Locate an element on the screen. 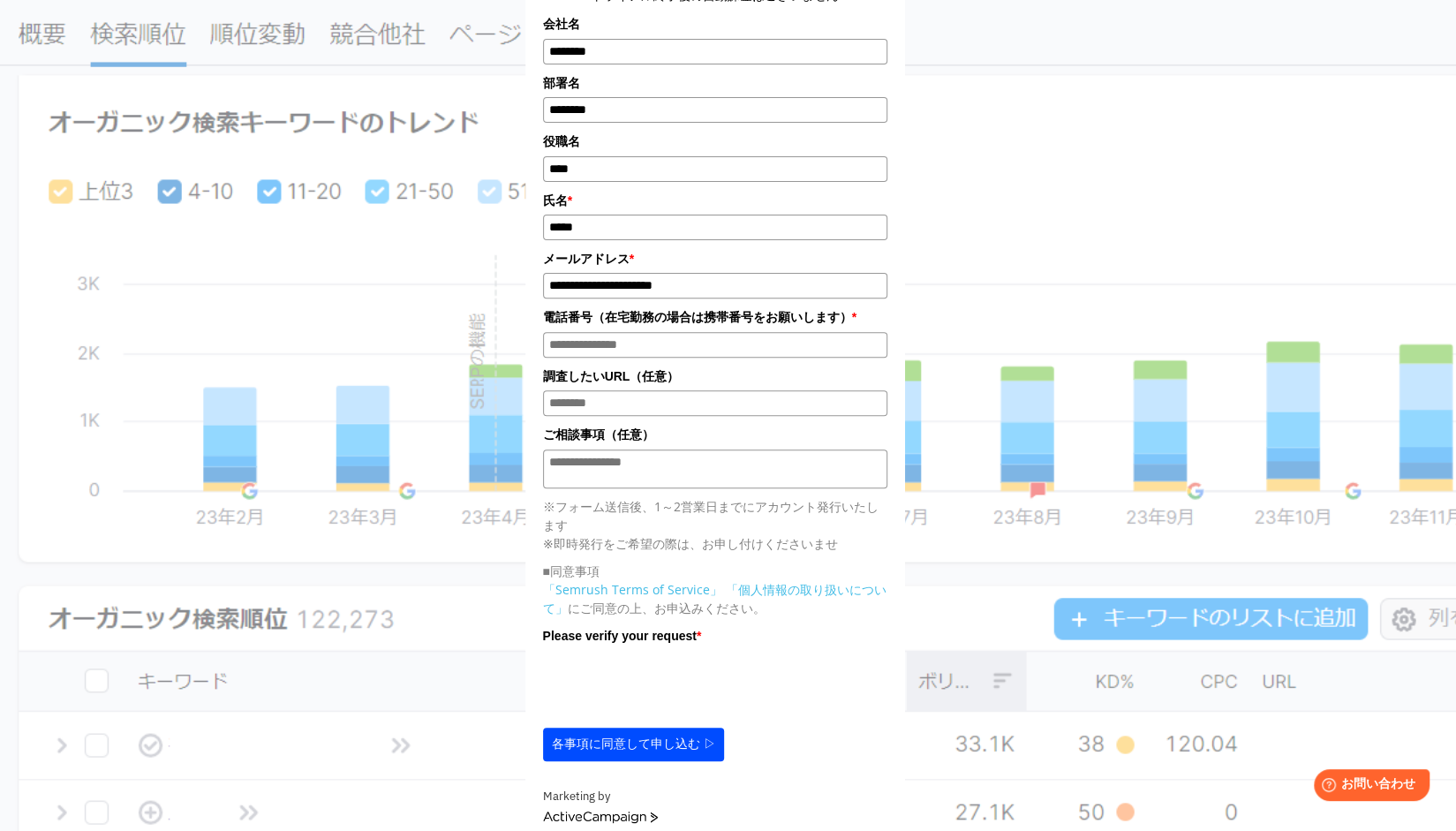 The width and height of the screenshot is (1456, 831). span: お問い合わせ is located at coordinates (80, 22).